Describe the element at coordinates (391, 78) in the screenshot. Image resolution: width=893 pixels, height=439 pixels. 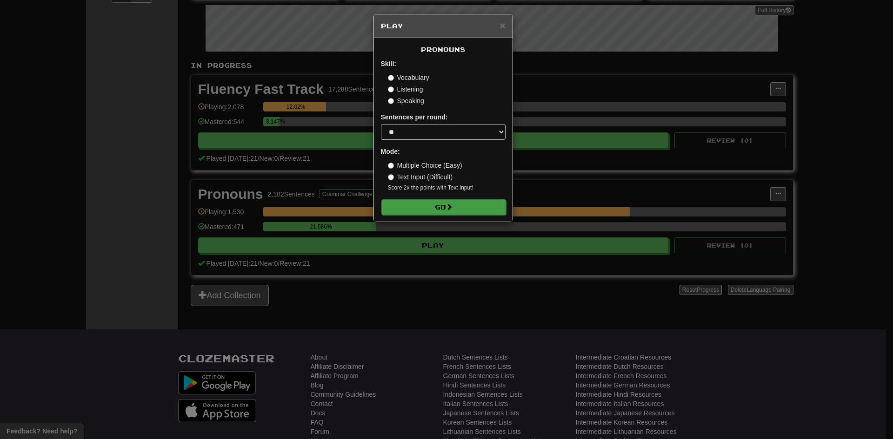
I see `input: Vocabulary` at that location.